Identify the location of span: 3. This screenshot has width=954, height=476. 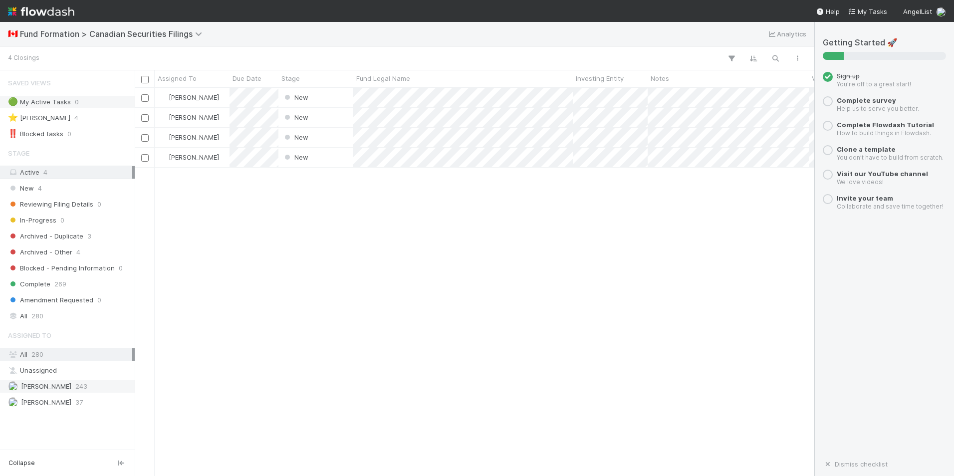
(89, 236).